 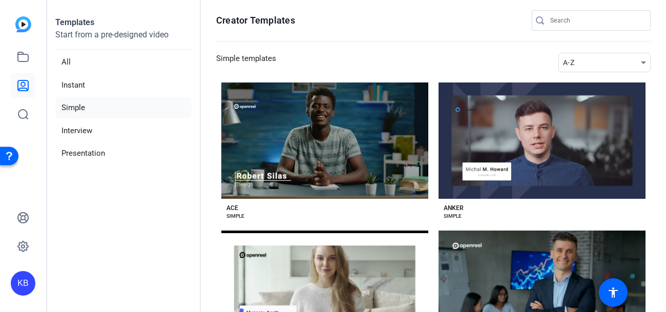 What do you see at coordinates (23, 24) in the screenshot?
I see `img: blue-gradient.svg` at bounding box center [23, 24].